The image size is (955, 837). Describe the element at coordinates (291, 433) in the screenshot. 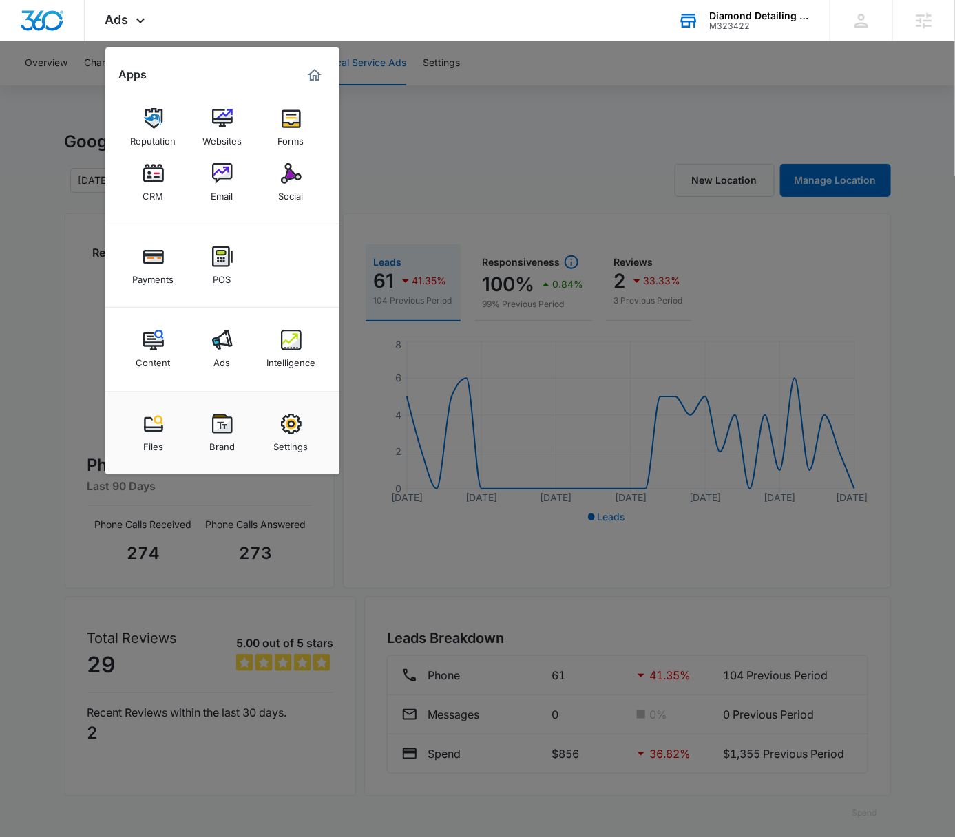

I see `a: Settings` at that location.